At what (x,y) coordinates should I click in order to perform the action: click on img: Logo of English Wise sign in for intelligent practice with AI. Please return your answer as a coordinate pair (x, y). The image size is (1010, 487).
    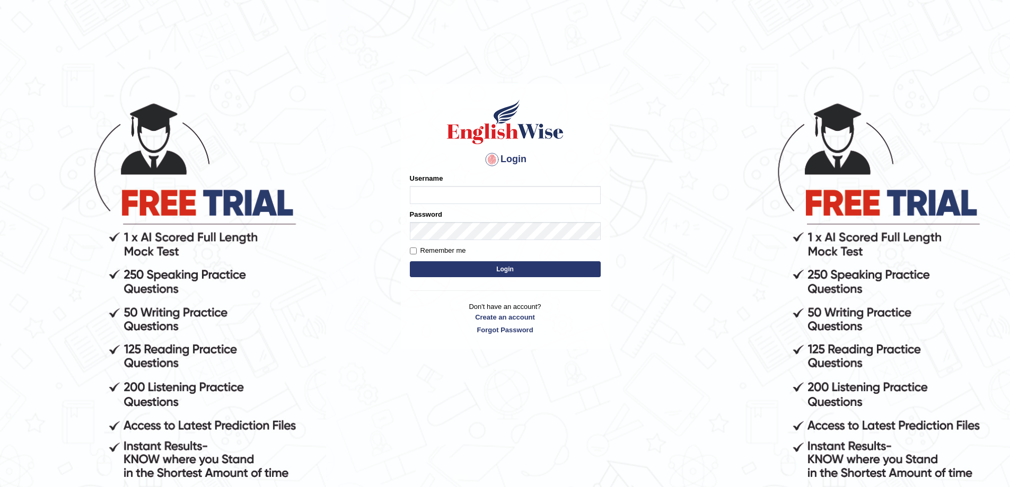
    Looking at the image, I should click on (505, 122).